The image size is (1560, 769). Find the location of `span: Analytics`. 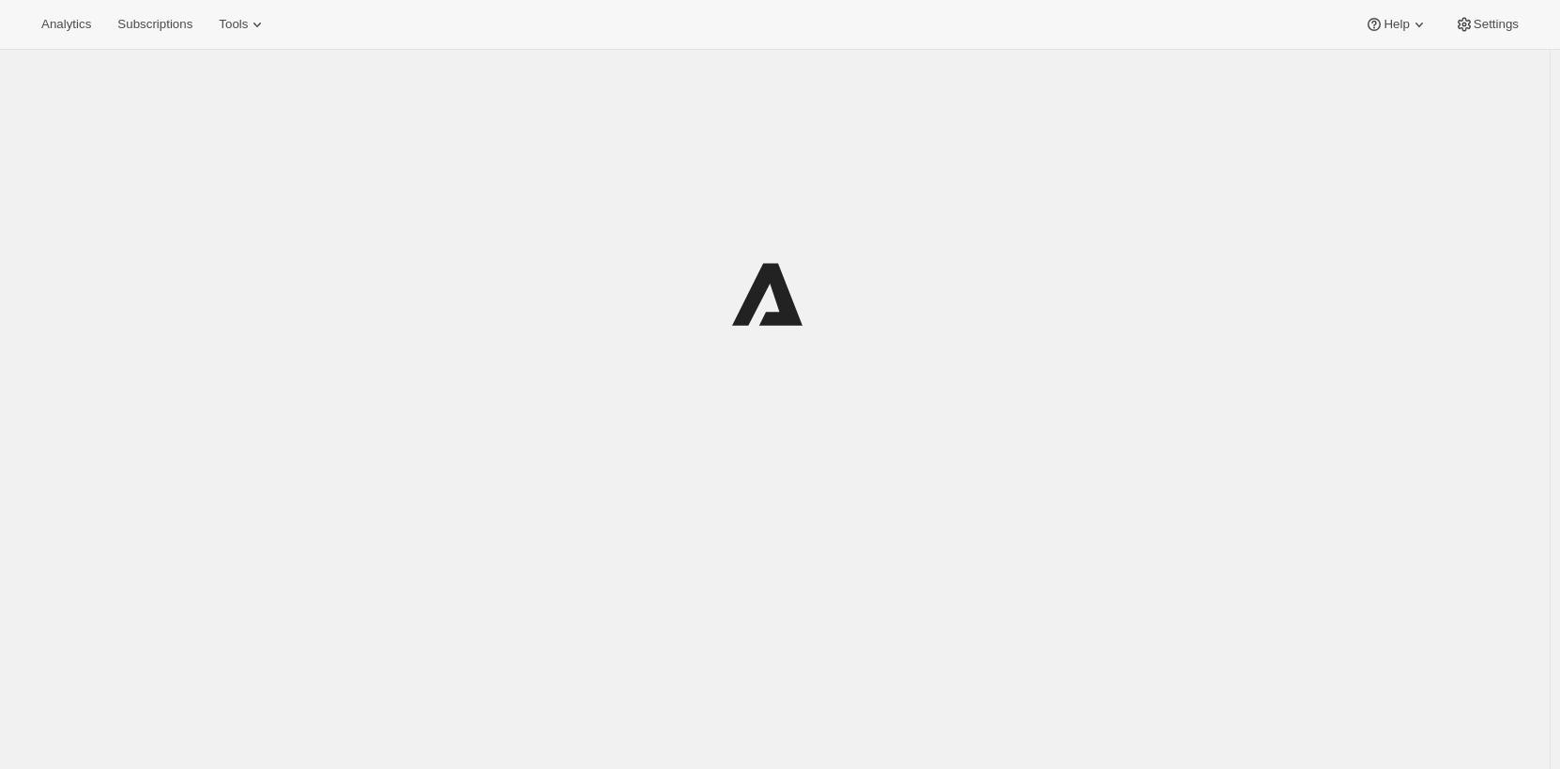

span: Analytics is located at coordinates (66, 24).